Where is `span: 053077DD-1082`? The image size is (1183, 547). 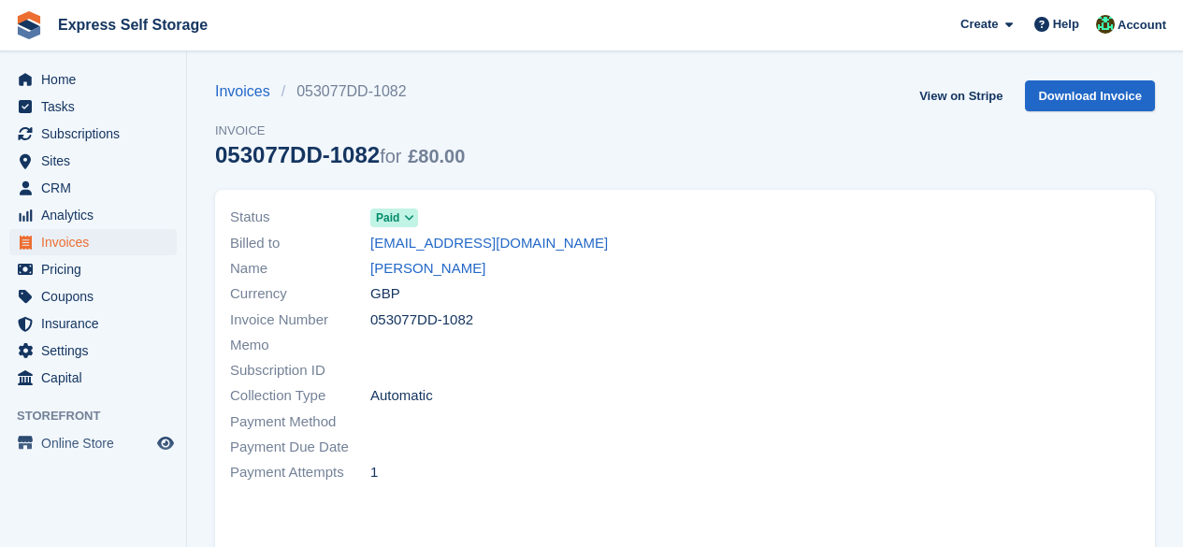 span: 053077DD-1082 is located at coordinates (422, 320).